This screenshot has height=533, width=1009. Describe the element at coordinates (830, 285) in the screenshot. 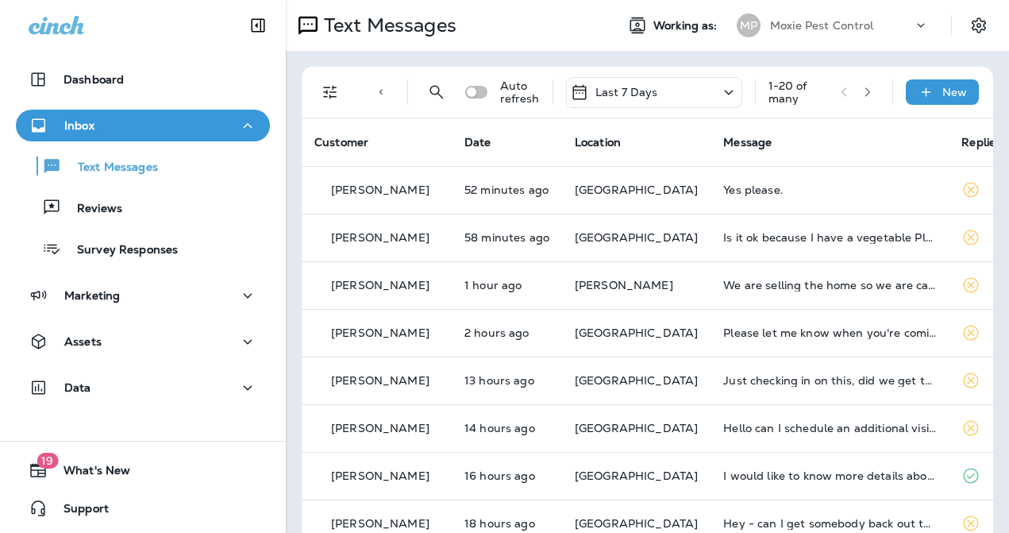

I see `div: We are selling the home so we are canceling all services with Moxie. Thank you.` at that location.